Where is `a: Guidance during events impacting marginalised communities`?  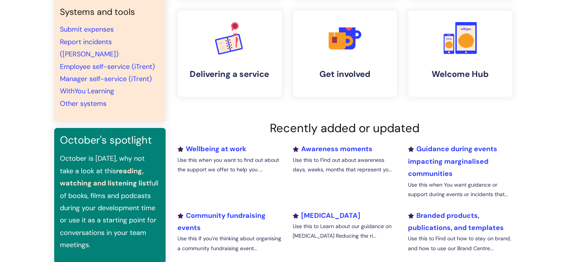
a: Guidance during events impacting marginalised communities is located at coordinates (452, 161).